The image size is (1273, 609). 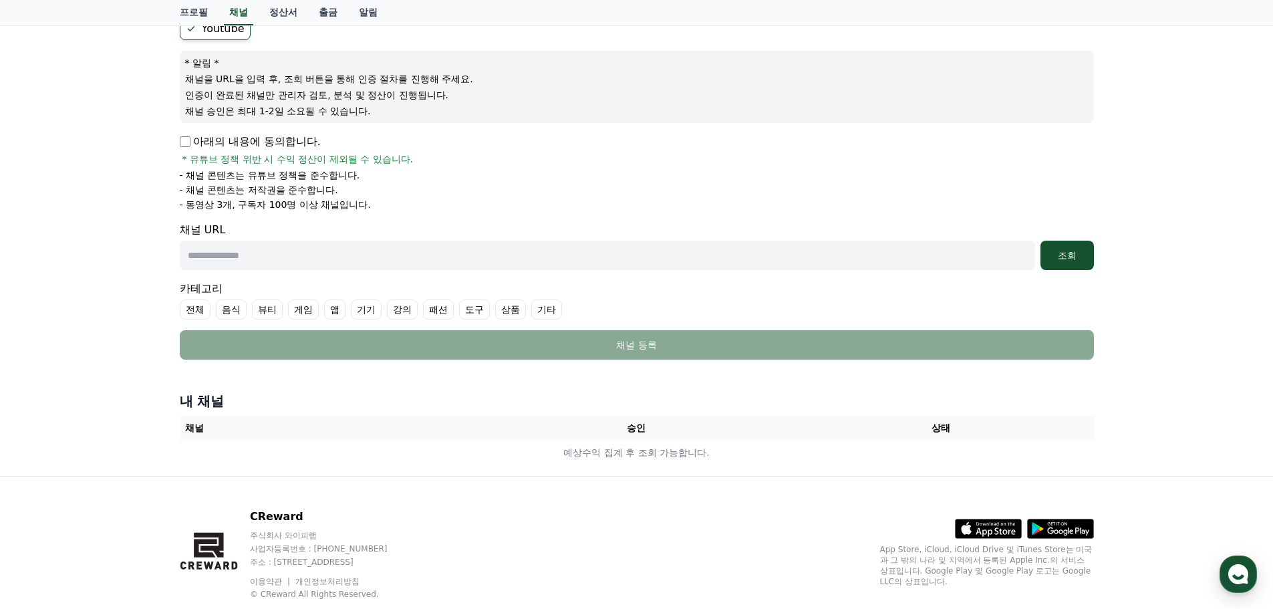 What do you see at coordinates (270, 175) in the screenshot?
I see `p: - 채널 콘텐츠는 유튜브 정책을 준수합니다.` at bounding box center [270, 175].